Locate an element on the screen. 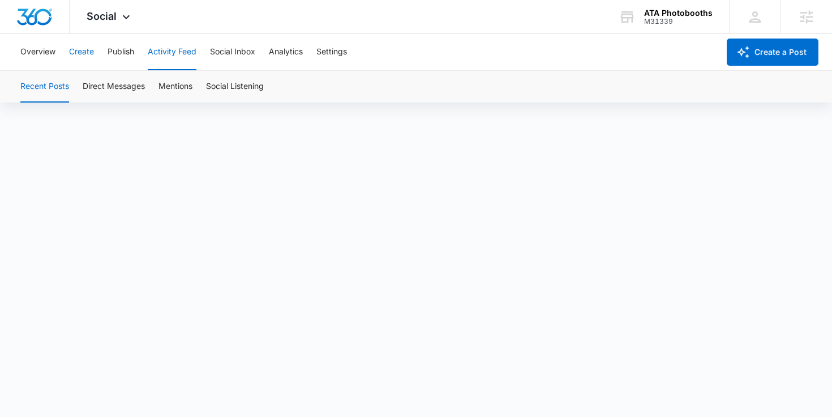 The width and height of the screenshot is (832, 417). button: Recent Posts is located at coordinates (45, 87).